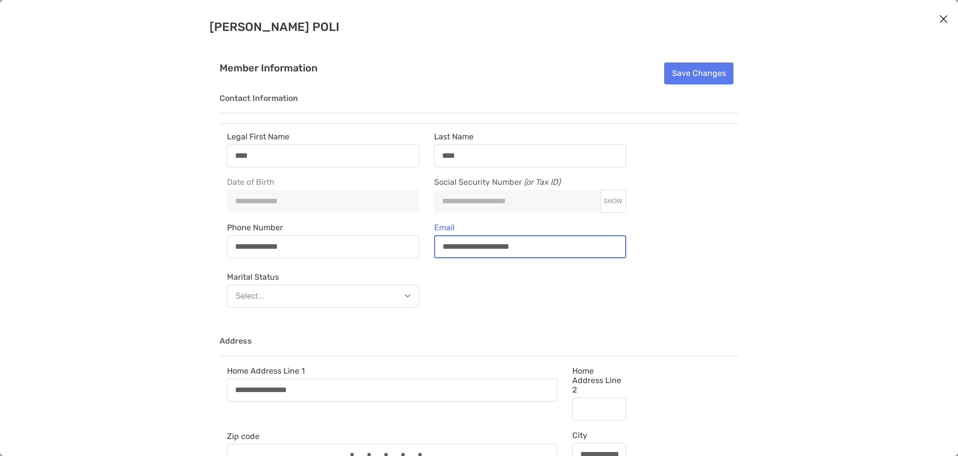  What do you see at coordinates (517, 201) in the screenshot?
I see `input: Social Security Number (or Tax ID)SHOW` at bounding box center [517, 201].